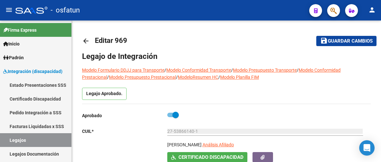  Describe the element at coordinates (125, 131) in the screenshot. I see `p: CUIL` at that location.